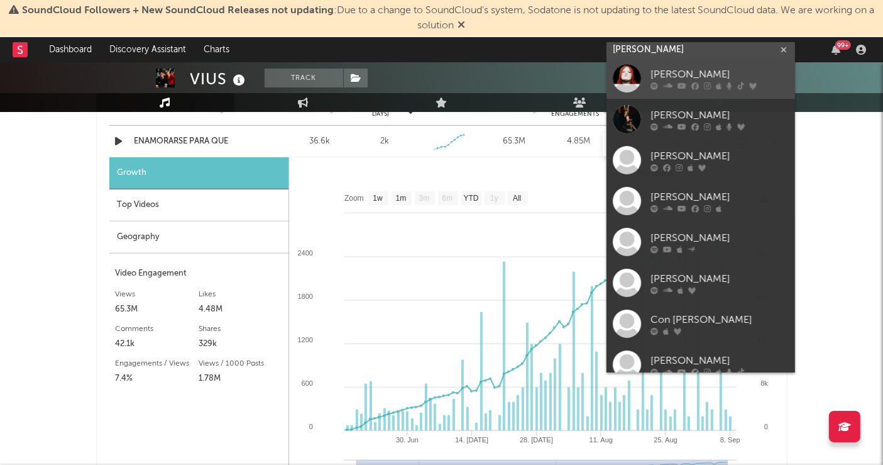 The height and width of the screenshot is (465, 883). What do you see at coordinates (447, 199) in the screenshot?
I see `text: 6m` at bounding box center [447, 199].